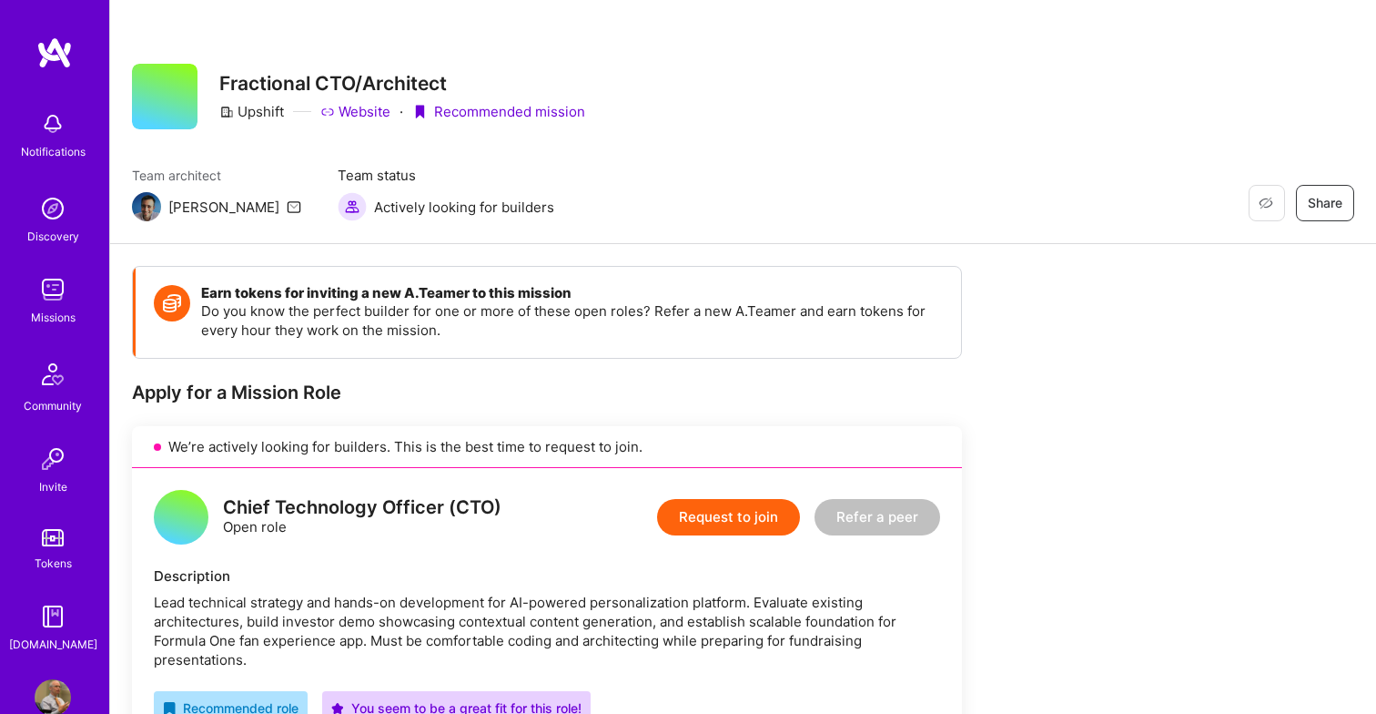  What do you see at coordinates (227, 112) in the screenshot?
I see `i: icon CompanyGray` at bounding box center [227, 112].